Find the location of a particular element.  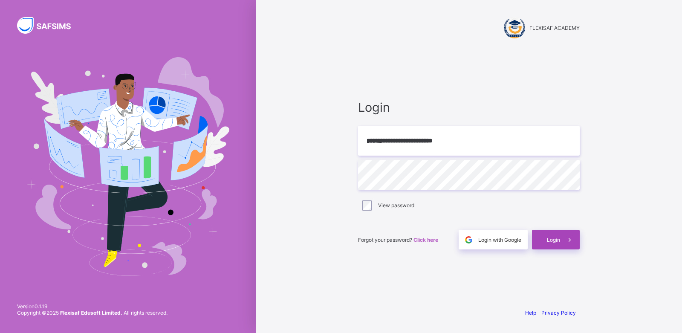

span: Forgot your password? is located at coordinates (398, 240).